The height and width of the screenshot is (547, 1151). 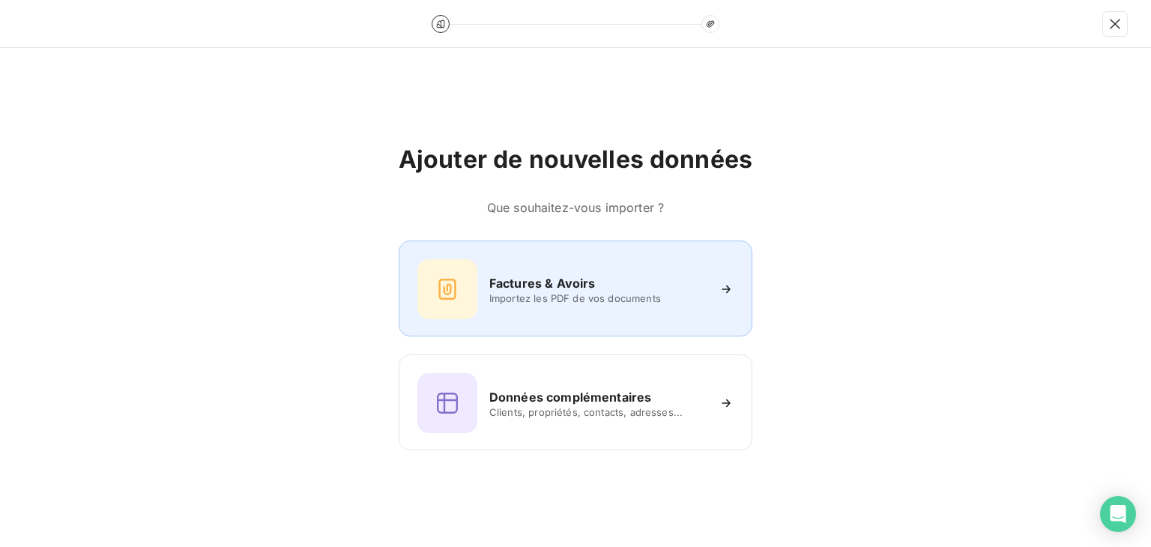 What do you see at coordinates (598, 412) in the screenshot?
I see `span: Clients, propriétés, contacts, adresses...` at bounding box center [598, 412].